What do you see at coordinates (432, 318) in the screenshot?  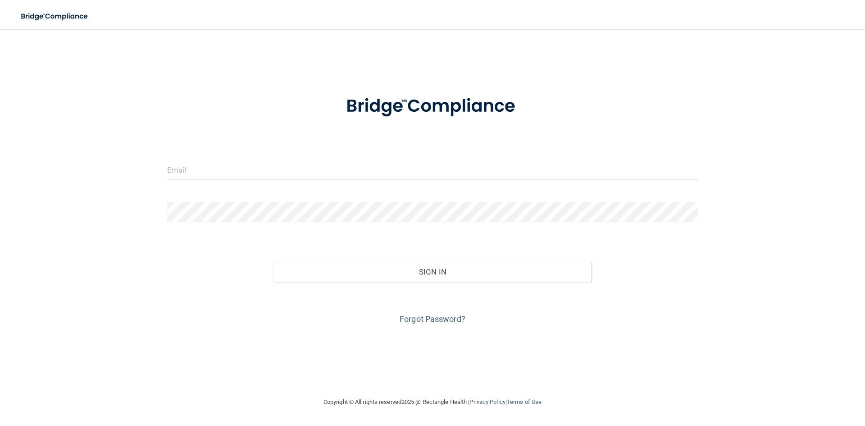 I see `a: Forgot Password?` at bounding box center [432, 318].